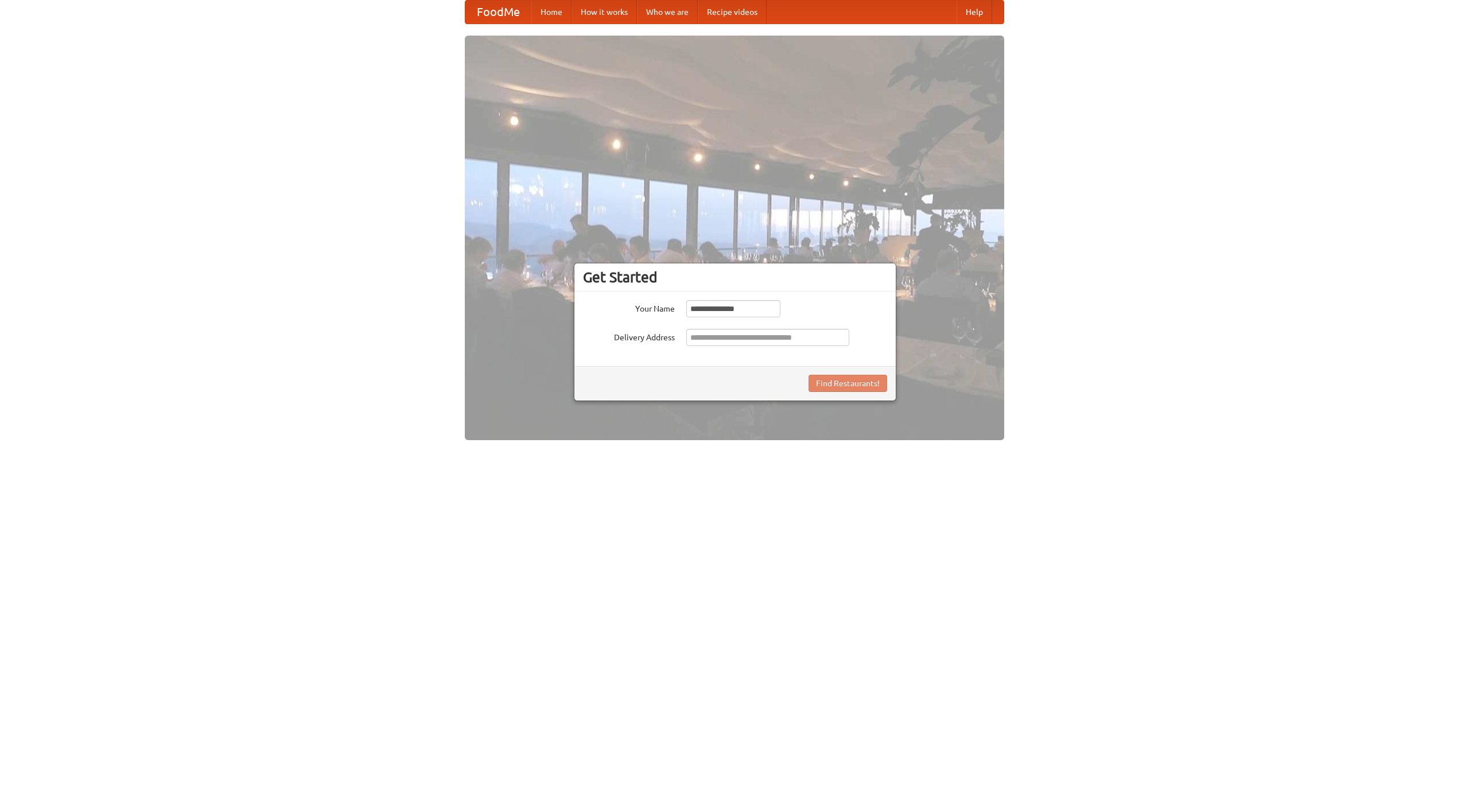 The height and width of the screenshot is (812, 1469). I want to click on button: Find Restaurants!, so click(848, 384).